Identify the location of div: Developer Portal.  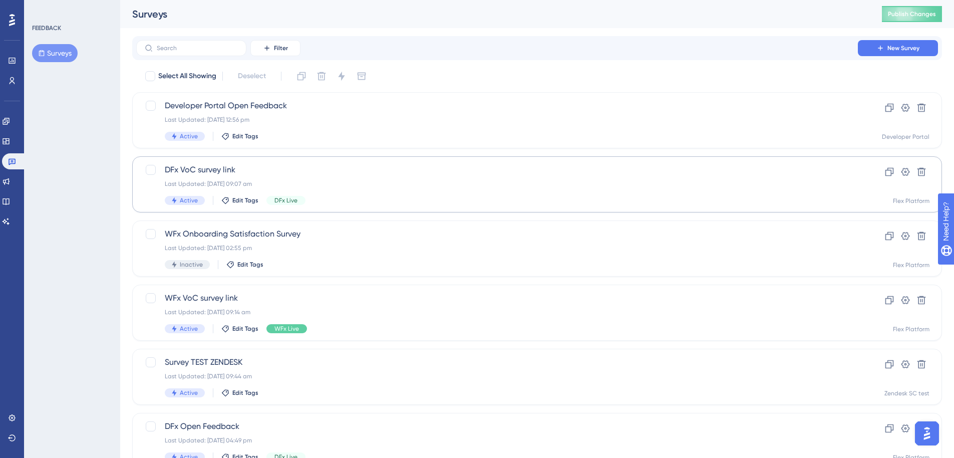
(905, 137).